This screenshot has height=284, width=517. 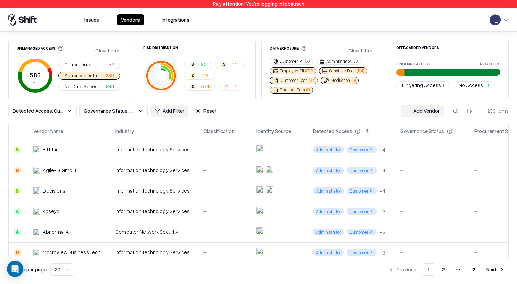 What do you see at coordinates (51, 149) in the screenshot?
I see `div: BitTitan` at bounding box center [51, 149].